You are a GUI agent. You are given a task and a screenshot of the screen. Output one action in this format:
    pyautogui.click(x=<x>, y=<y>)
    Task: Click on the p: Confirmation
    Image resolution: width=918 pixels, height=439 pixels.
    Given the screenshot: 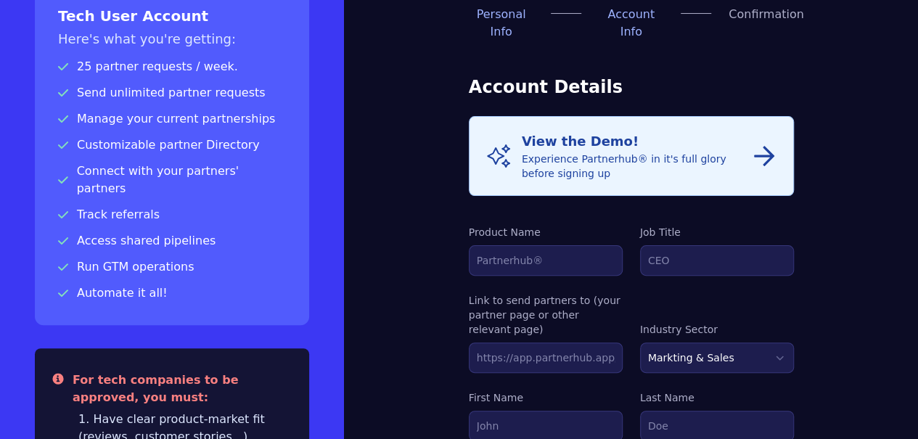 What is the action you would take?
    pyautogui.click(x=761, y=15)
    